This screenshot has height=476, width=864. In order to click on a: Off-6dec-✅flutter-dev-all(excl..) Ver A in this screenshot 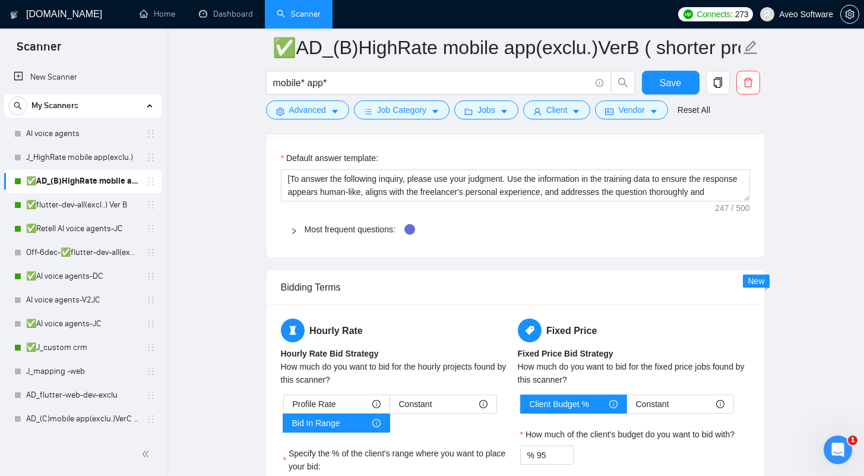, I will do `click(83, 252)`.